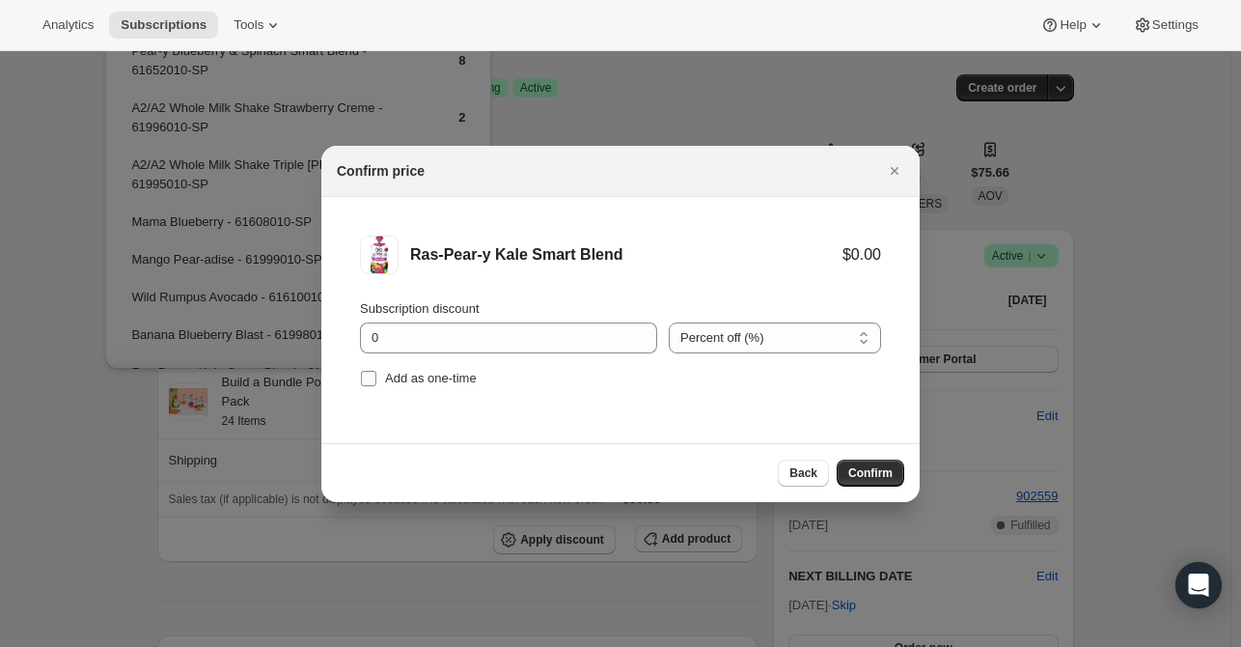 This screenshot has height=647, width=1241. Describe the element at coordinates (431, 377) in the screenshot. I see `span: Add as one-time` at that location.